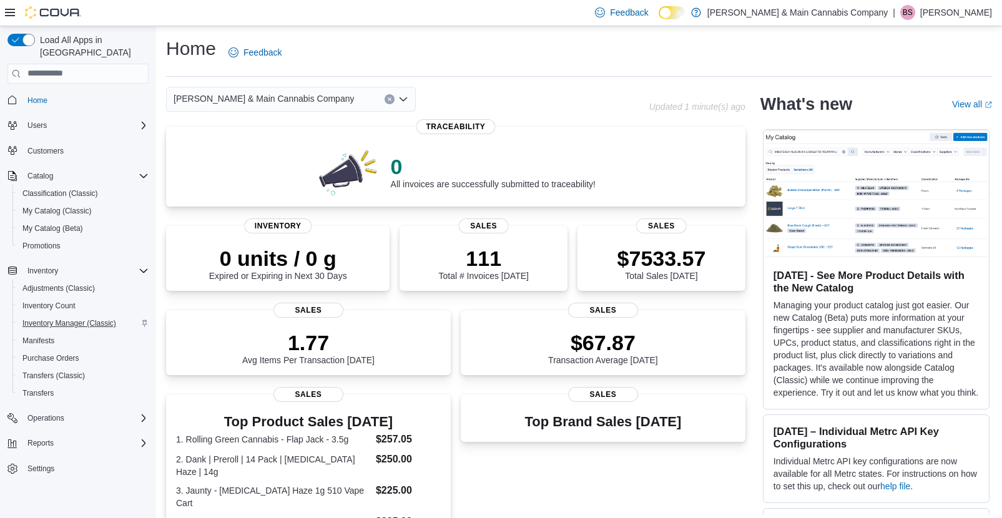 This screenshot has height=518, width=1002. Describe the element at coordinates (40, 176) in the screenshot. I see `span: Catalog` at that location.